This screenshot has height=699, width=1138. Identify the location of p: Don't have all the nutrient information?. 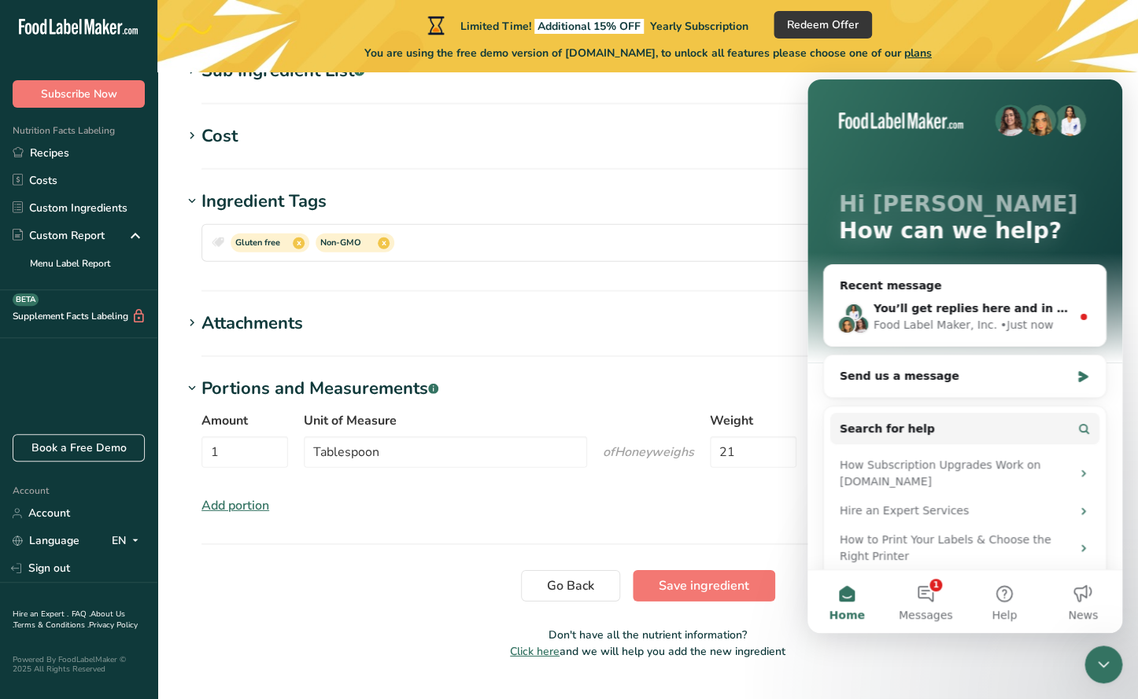
(647, 635).